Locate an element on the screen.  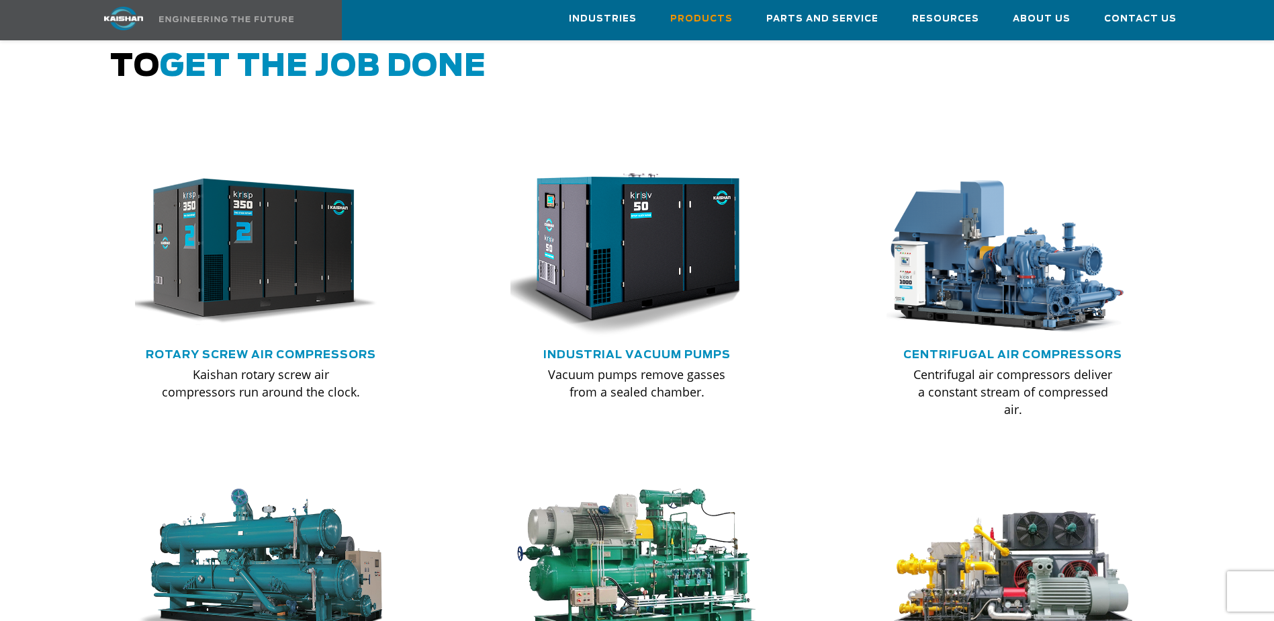
a: Industrial Vacuum Pumps is located at coordinates (637, 355).